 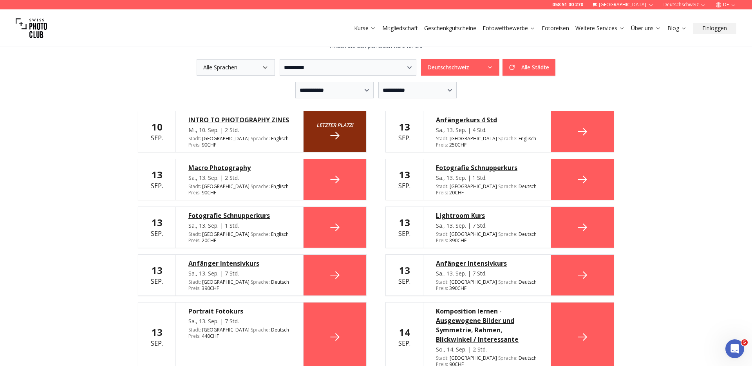 What do you see at coordinates (487, 325) in the screenshot?
I see `div: Komposition lernen - Ausgewogene Bilder und Symmetrie, Rahmen, Blickwinkel / Interessante` at bounding box center [487, 325].